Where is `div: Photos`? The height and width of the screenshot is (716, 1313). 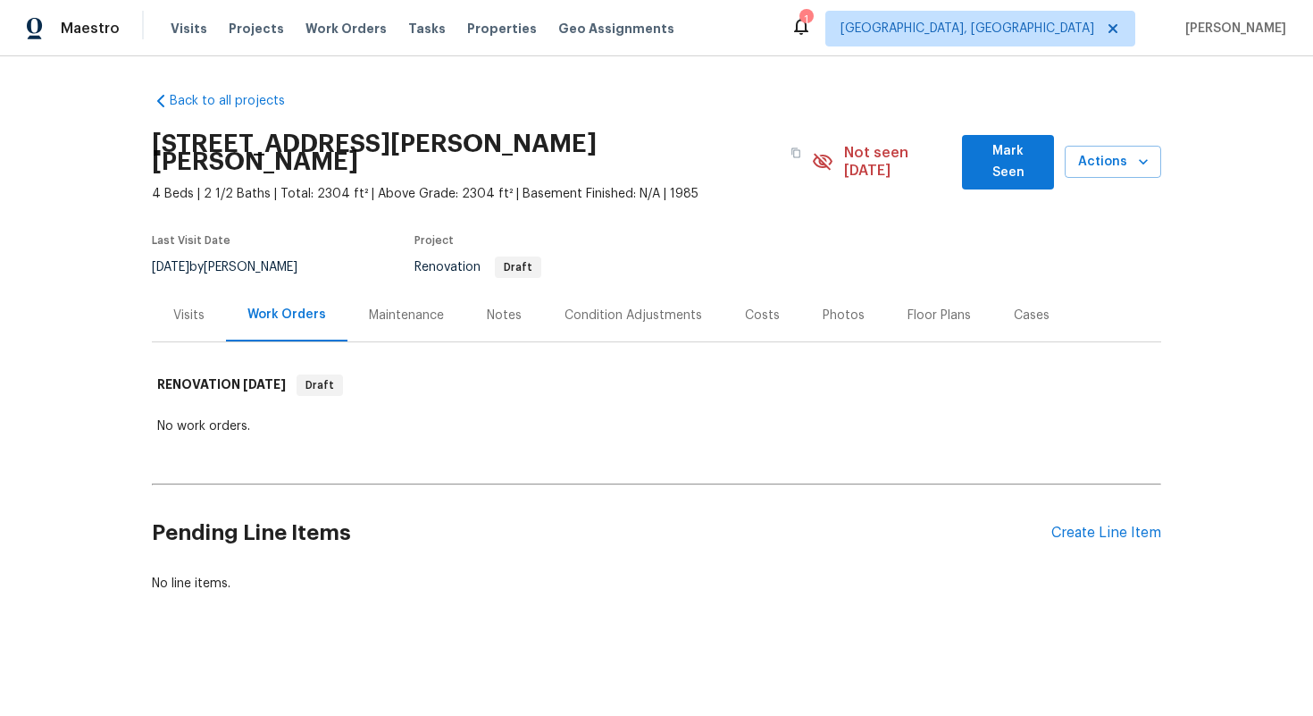
div: Photos is located at coordinates (843, 315).